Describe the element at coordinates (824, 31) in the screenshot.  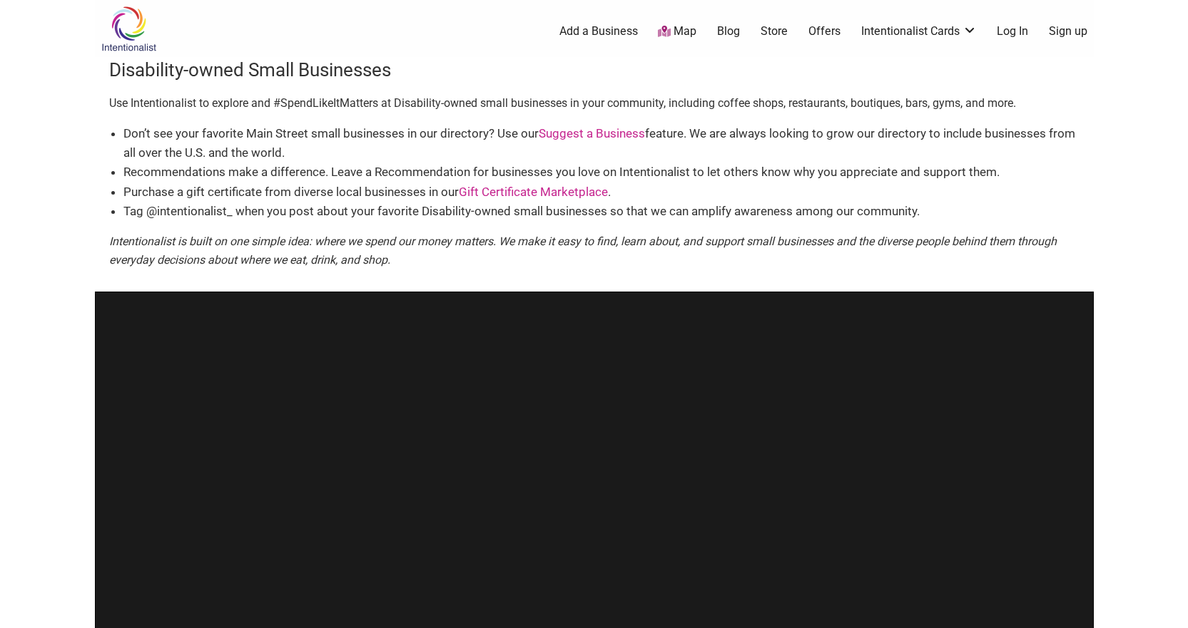
I see `a: Offers` at that location.